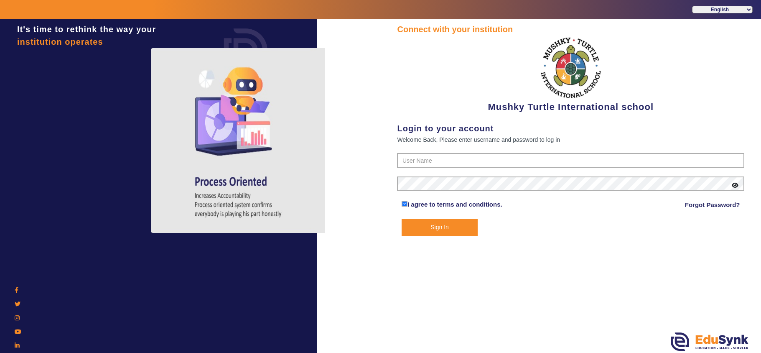 Image resolution: width=761 pixels, height=353 pixels. What do you see at coordinates (440, 227) in the screenshot?
I see `button: Sign In` at bounding box center [440, 227].